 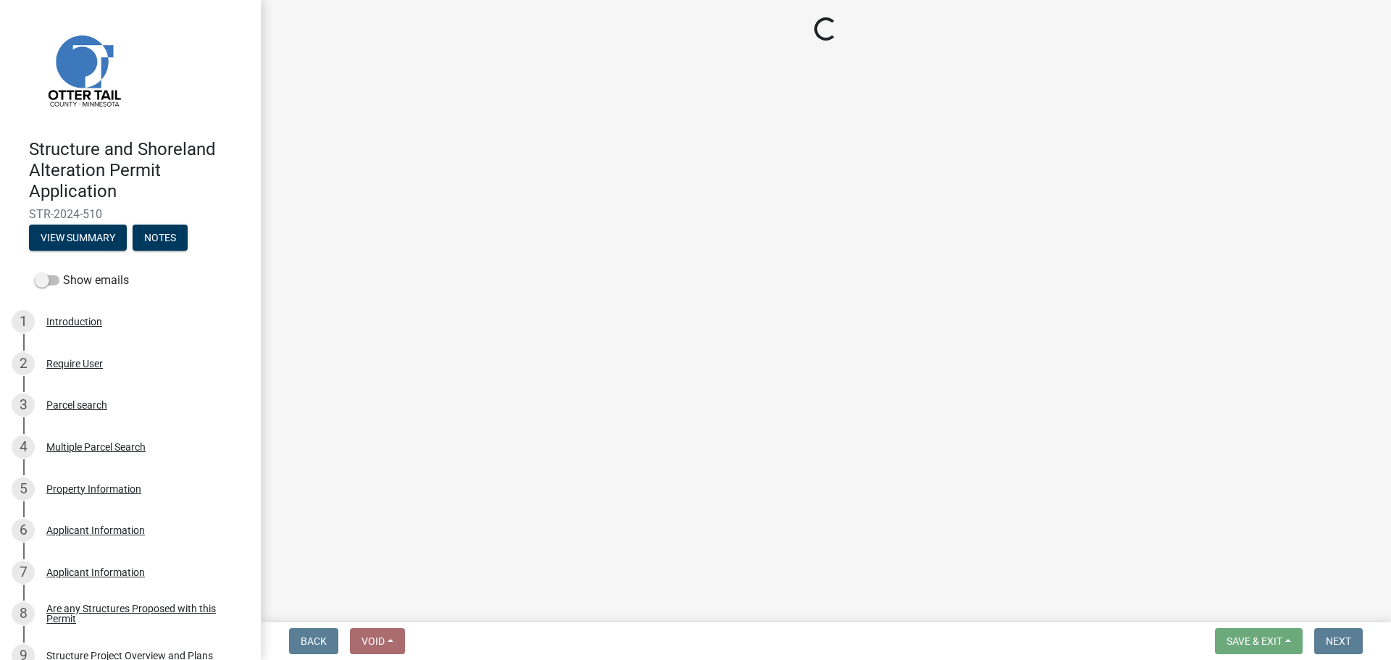 What do you see at coordinates (23, 573) in the screenshot?
I see `div: 7` at bounding box center [23, 573].